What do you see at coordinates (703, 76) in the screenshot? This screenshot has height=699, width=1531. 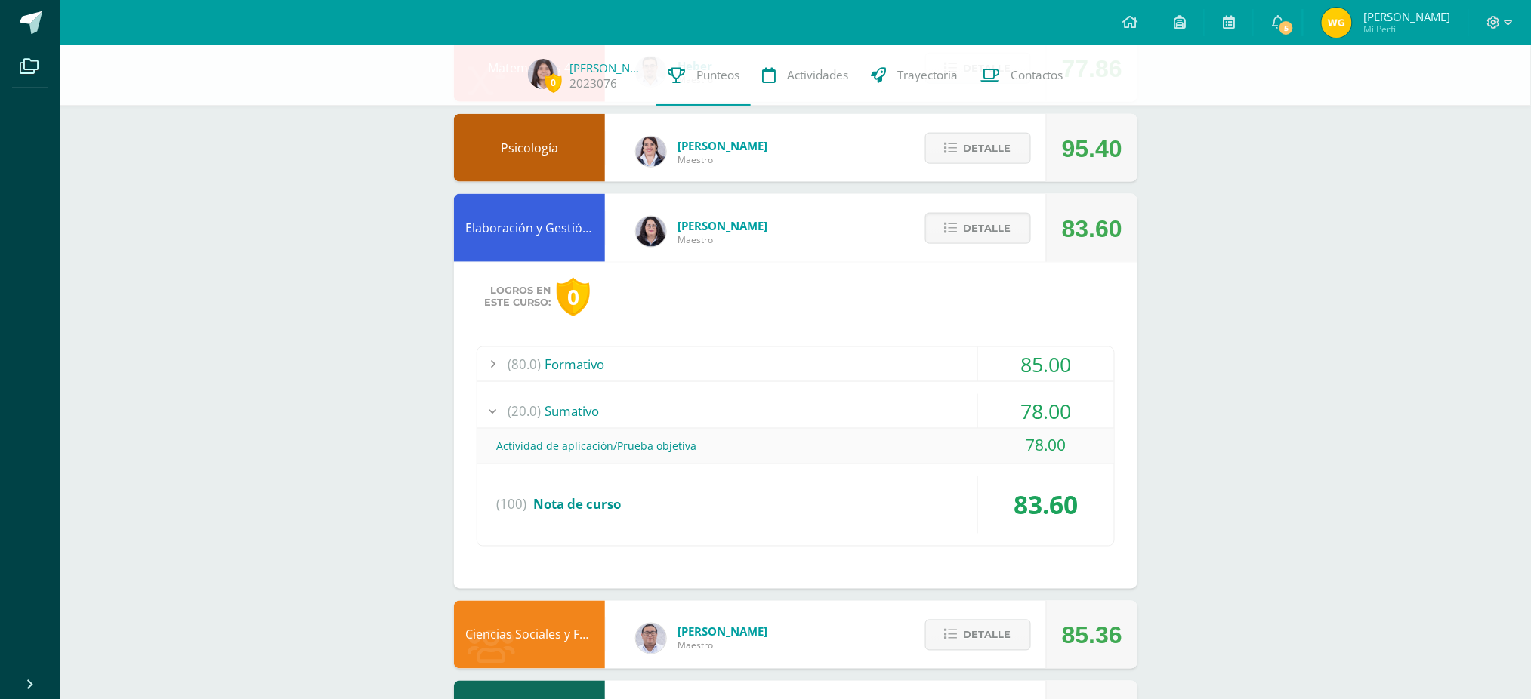 I see `a: Punteos` at bounding box center [703, 76].